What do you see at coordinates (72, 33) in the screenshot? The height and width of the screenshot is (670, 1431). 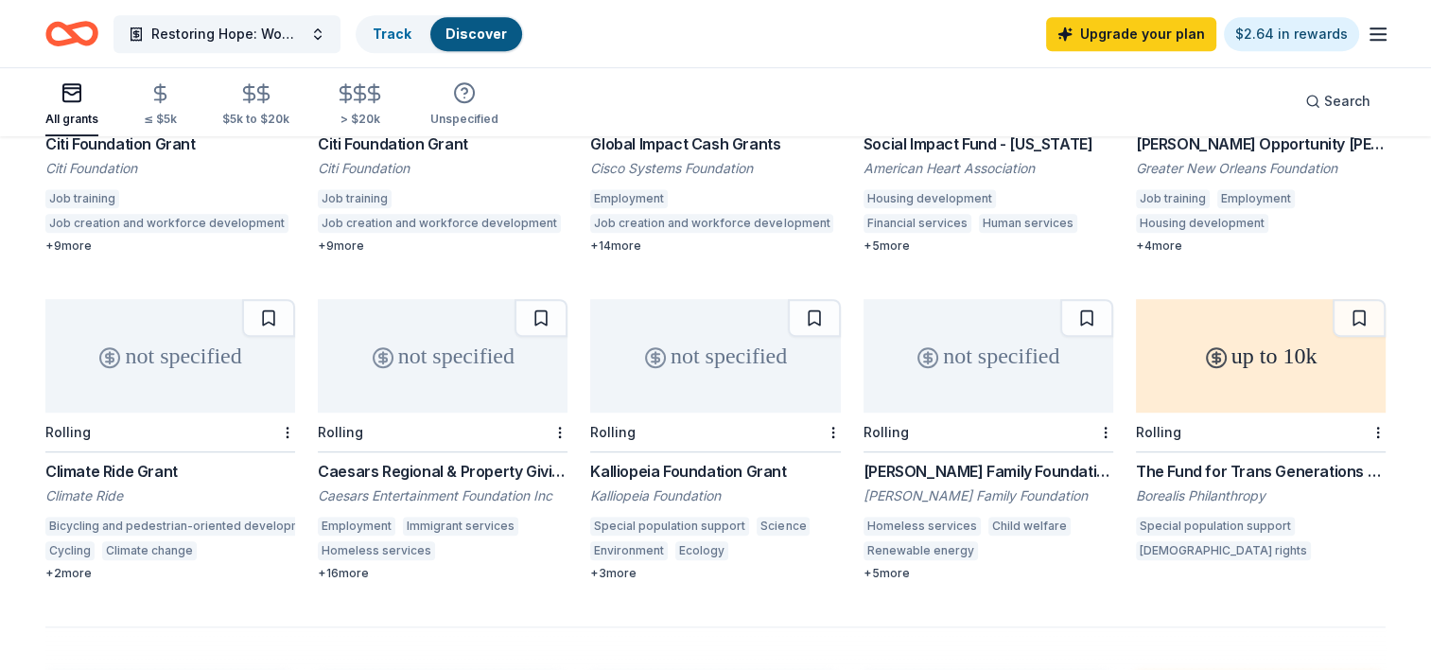 I see `a: Home` at bounding box center [72, 33].